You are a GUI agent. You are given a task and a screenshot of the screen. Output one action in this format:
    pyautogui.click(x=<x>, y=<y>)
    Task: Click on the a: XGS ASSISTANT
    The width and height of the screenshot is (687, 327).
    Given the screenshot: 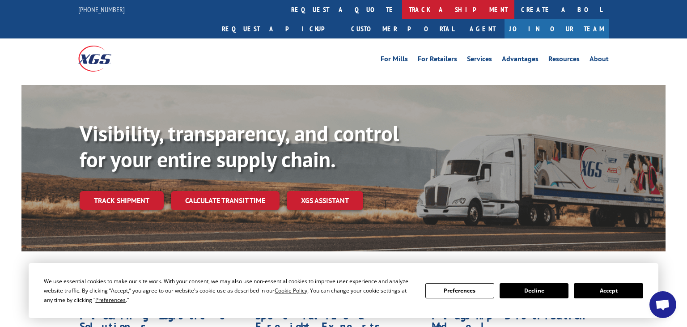 What is the action you would take?
    pyautogui.click(x=325, y=200)
    